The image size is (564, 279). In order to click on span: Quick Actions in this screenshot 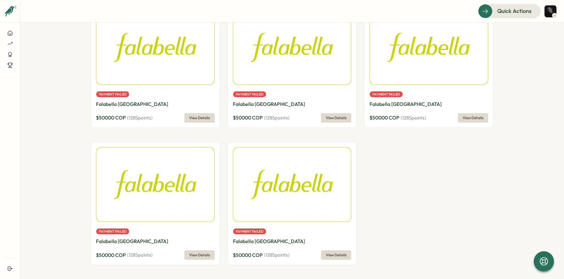, I will do `click(515, 11)`.